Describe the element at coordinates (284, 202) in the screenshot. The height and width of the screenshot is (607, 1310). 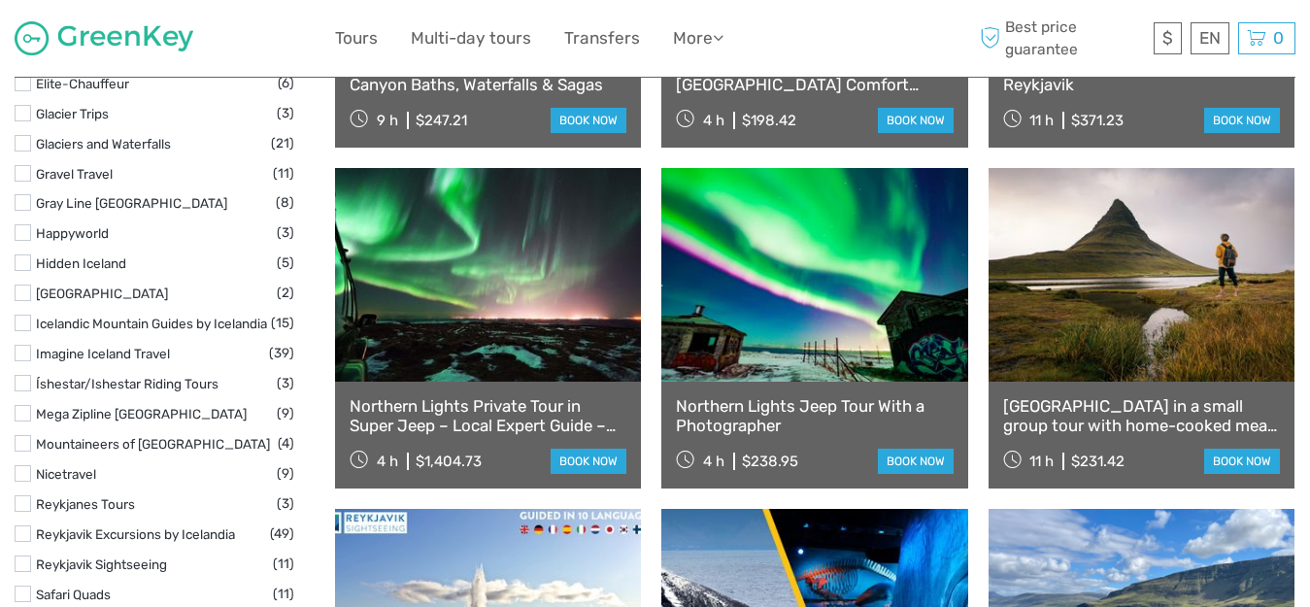
I see `span: (8)` at that location.